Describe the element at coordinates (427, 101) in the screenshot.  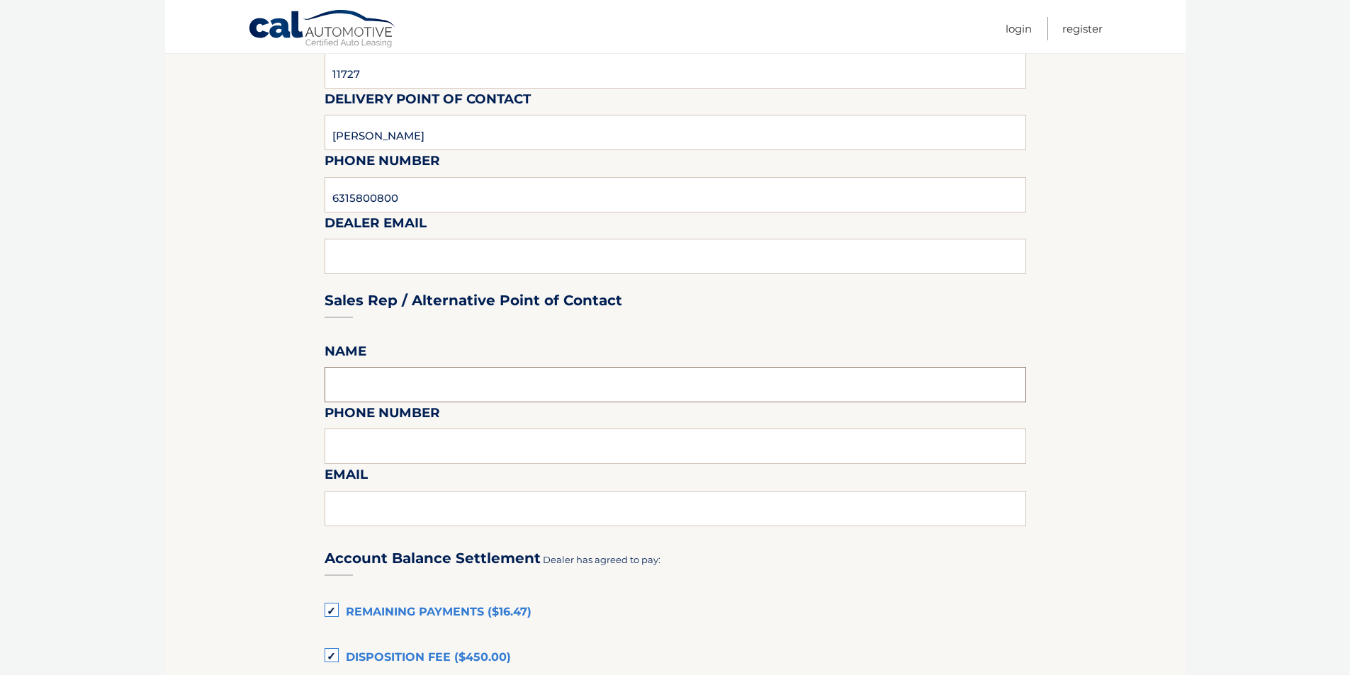
I see `label: Delivery Point of Contact` at that location.